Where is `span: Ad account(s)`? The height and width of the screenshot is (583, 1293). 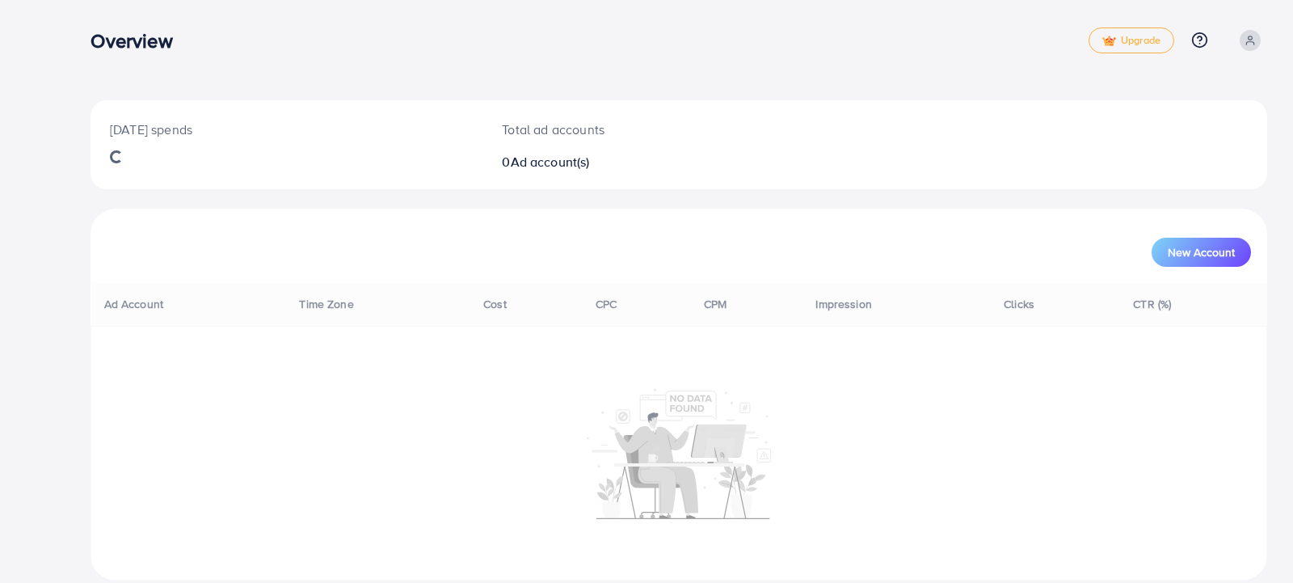 span: Ad account(s) is located at coordinates (550, 162).